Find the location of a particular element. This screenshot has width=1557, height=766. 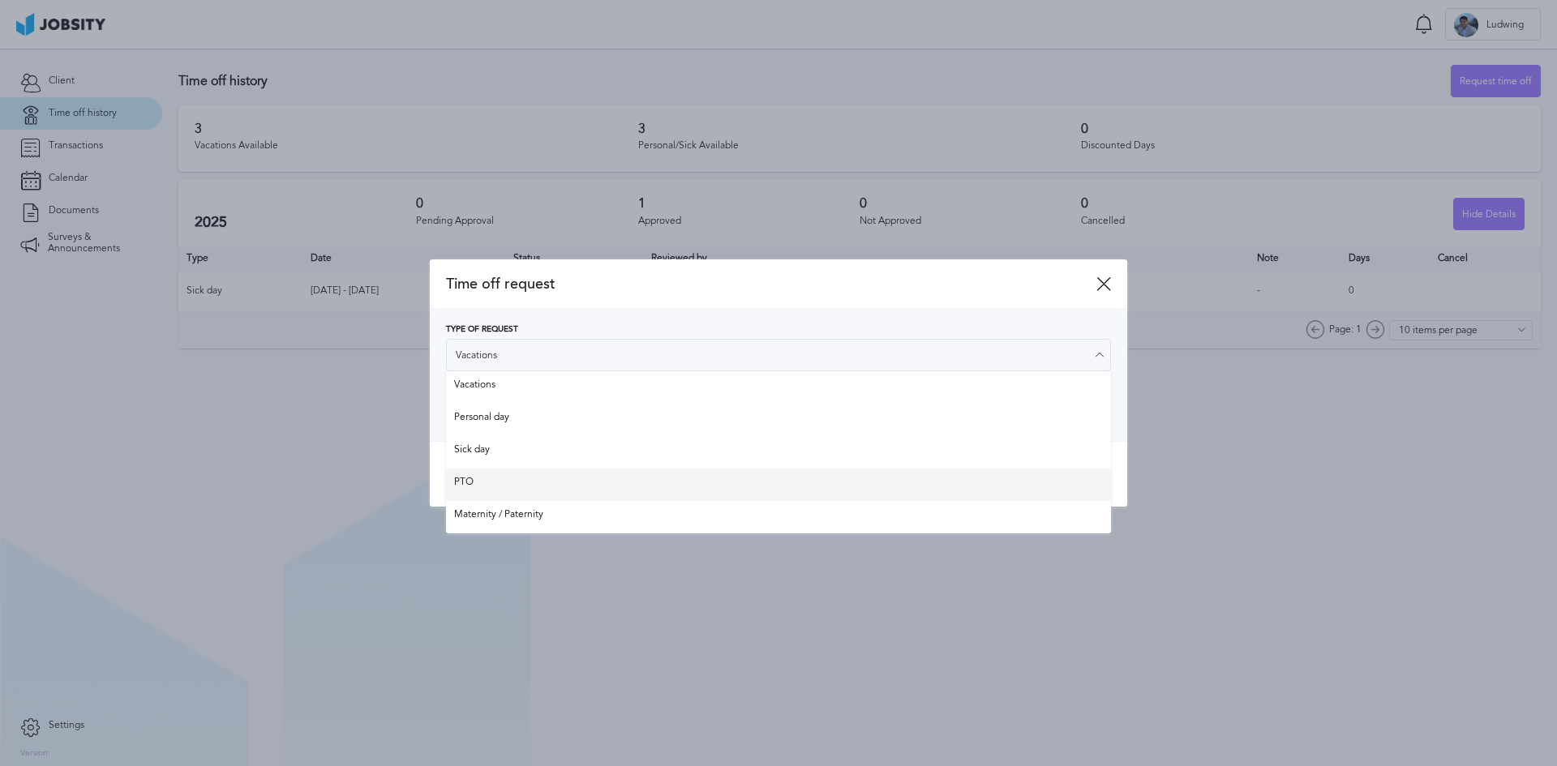

span: PTO is located at coordinates (778, 485).